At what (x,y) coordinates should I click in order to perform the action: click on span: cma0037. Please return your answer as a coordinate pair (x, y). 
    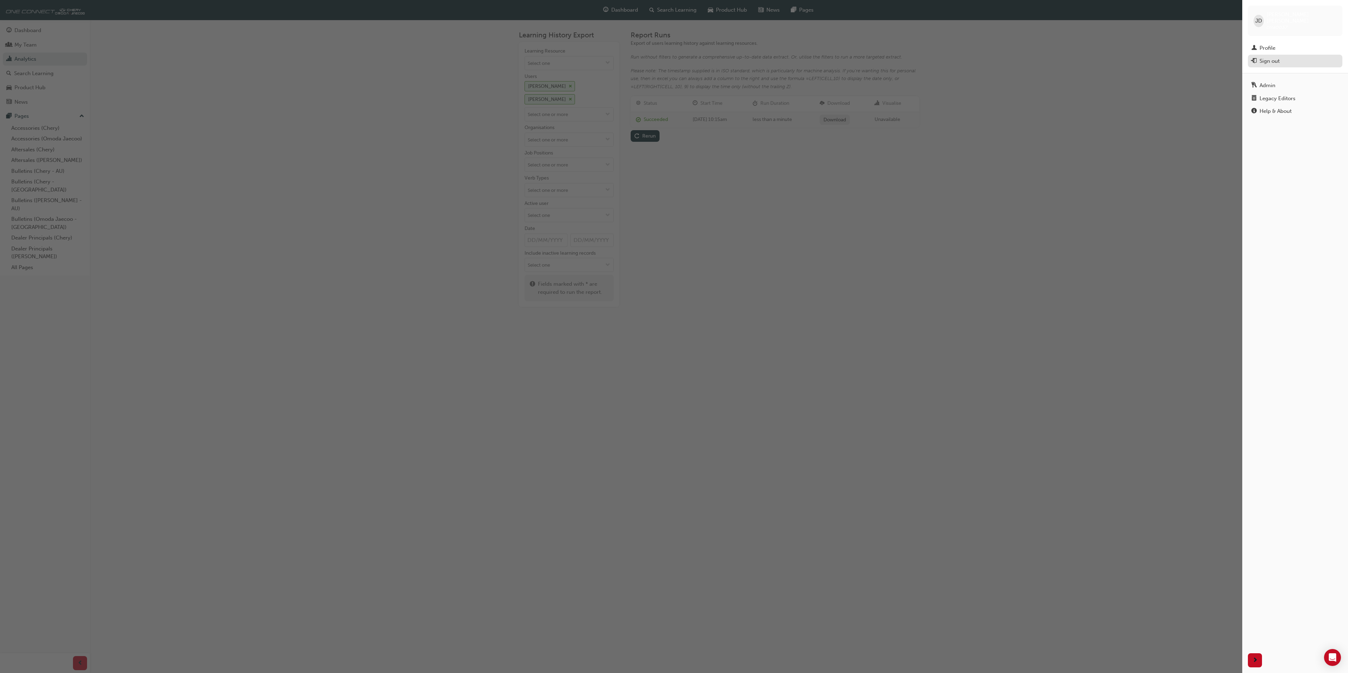
    Looking at the image, I should click on (1277, 27).